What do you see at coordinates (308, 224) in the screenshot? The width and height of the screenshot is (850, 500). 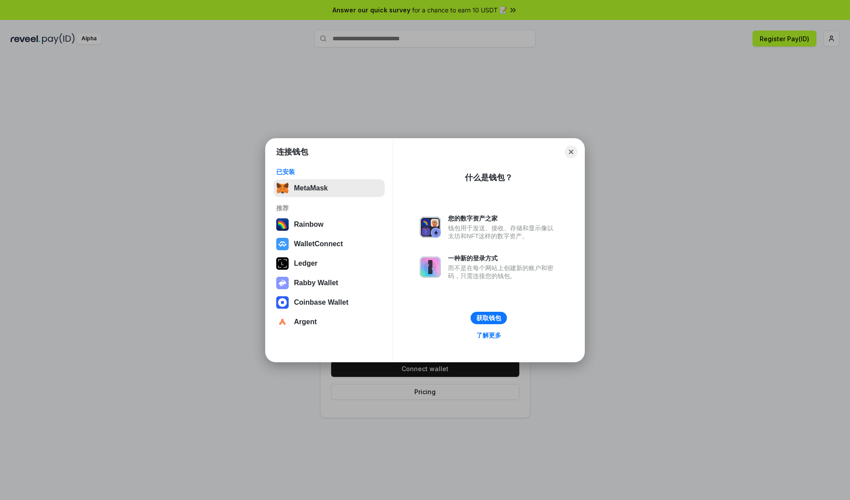 I see `div: Rainbow` at bounding box center [308, 224].